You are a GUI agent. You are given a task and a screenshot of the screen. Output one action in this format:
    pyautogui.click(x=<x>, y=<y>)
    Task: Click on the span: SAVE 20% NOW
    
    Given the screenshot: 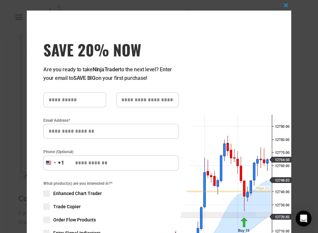 What is the action you would take?
    pyautogui.click(x=111, y=50)
    